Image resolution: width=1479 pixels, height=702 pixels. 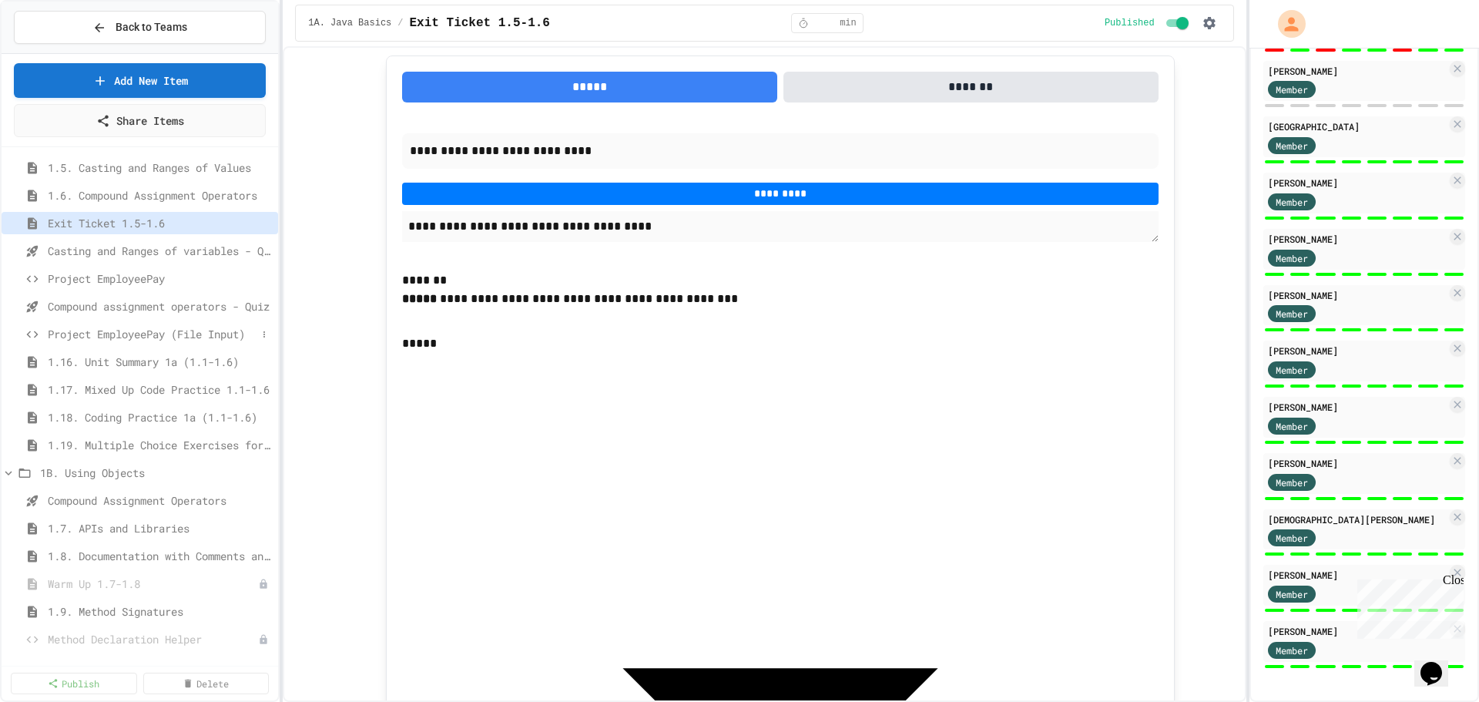 I want to click on span: 1.8. Documentation with Comments and Preconditions, so click(x=159, y=555).